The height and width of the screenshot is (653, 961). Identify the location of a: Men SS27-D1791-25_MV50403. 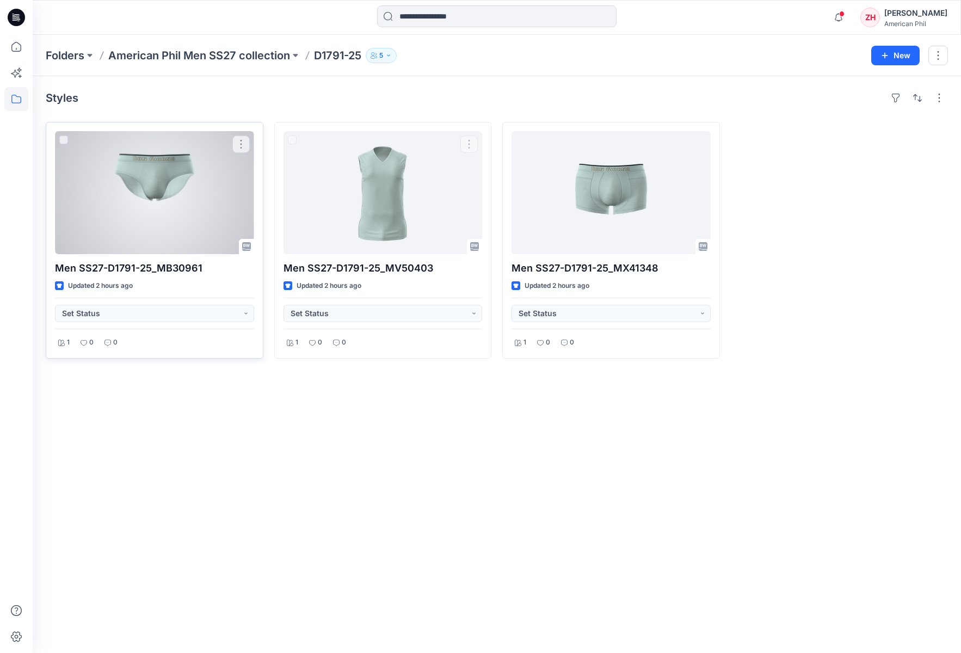
(383, 193).